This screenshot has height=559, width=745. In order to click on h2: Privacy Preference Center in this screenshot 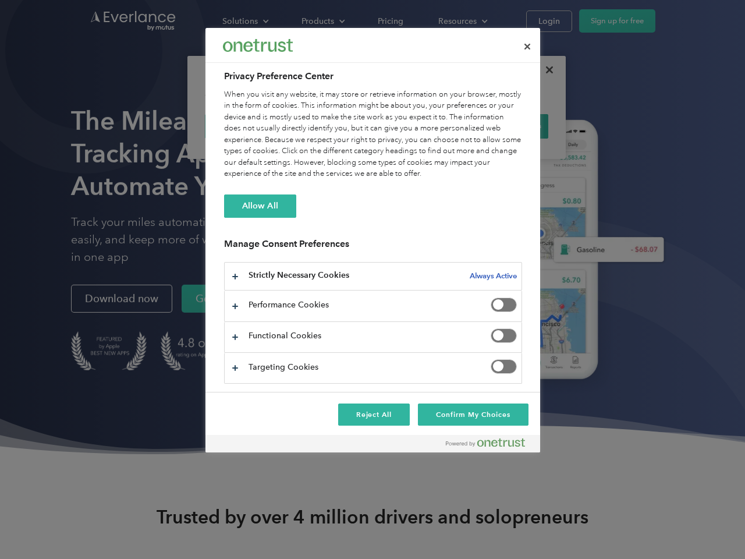, I will do `click(373, 76)`.